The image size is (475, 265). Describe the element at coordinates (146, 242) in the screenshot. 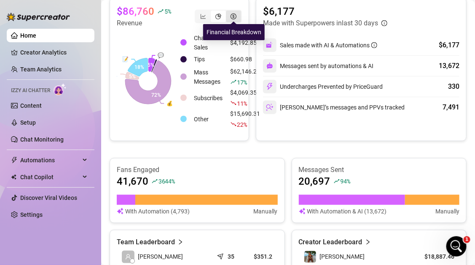

I see `article: Team Leaderboard` at that location.